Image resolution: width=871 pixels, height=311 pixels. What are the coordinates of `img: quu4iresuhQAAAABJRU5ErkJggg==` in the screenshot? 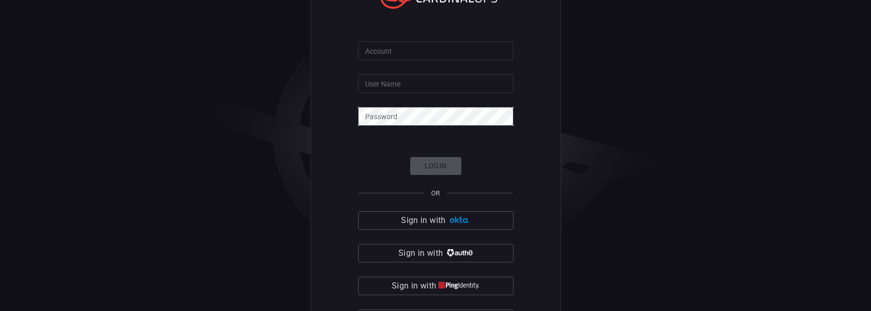 It's located at (459, 285).